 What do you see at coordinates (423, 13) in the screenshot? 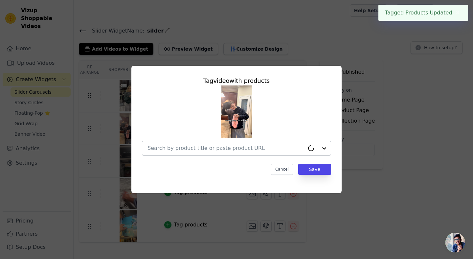
I see `div: Tagged Products Updated.` at bounding box center [423, 13].